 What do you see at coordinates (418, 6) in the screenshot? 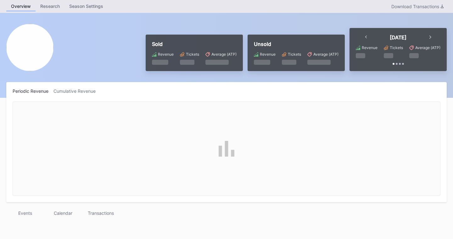
I see `button: Download Transactions` at bounding box center [418, 6].